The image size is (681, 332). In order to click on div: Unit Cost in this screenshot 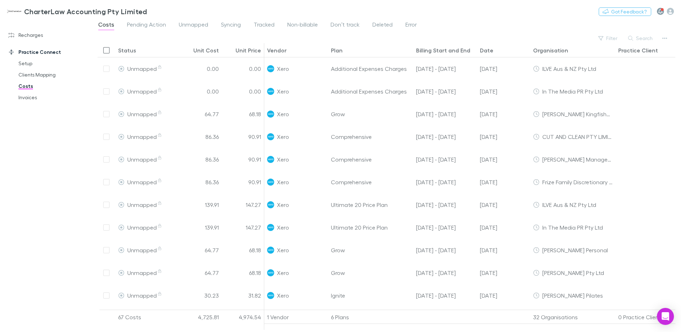, I will do `click(206, 50)`.